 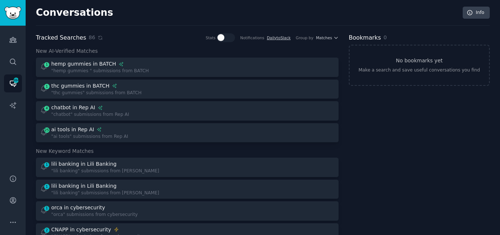 What do you see at coordinates (94, 214) in the screenshot?
I see `div: "orca" submissions from cybersecurity` at bounding box center [94, 214].